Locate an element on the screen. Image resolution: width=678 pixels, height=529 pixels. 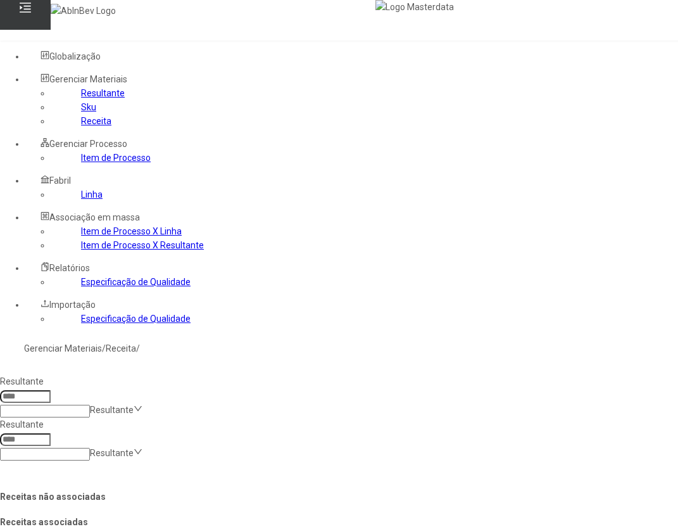
span: Associação em massa is located at coordinates (94, 217).